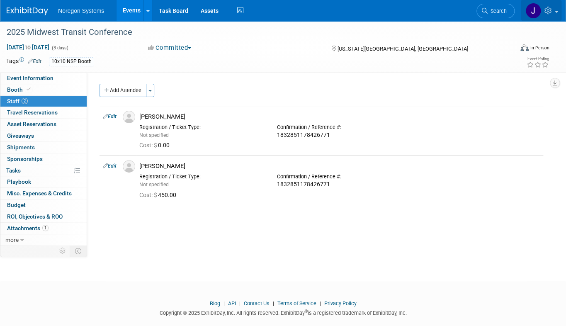 Image resolution: width=566 pixels, height=326 pixels. Describe the element at coordinates (25, 159) in the screenshot. I see `span: Sponsorships` at that location.